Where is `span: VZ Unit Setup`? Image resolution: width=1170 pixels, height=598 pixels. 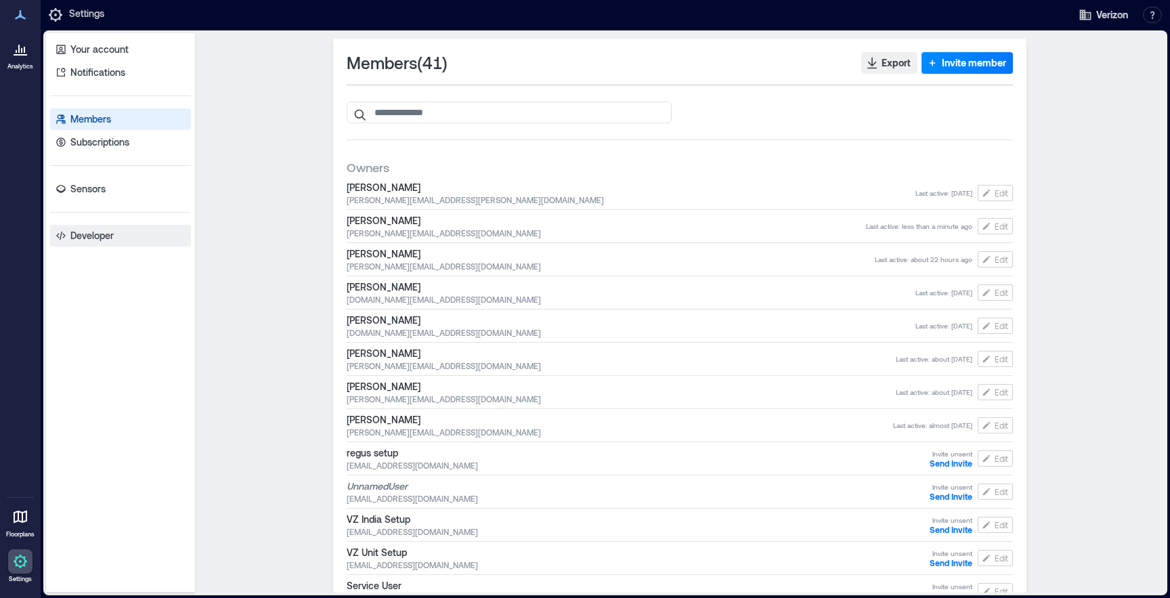 span: VZ Unit Setup is located at coordinates (638, 553).